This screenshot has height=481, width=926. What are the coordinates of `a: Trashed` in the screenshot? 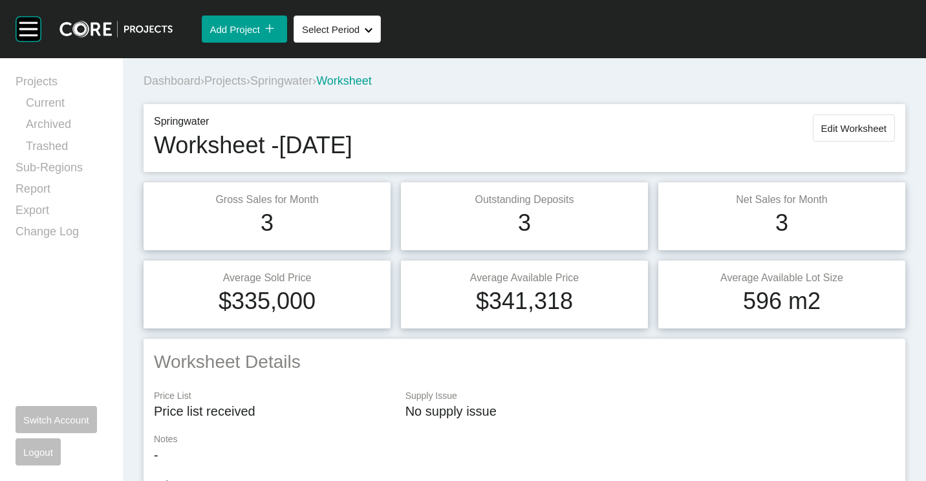 It's located at (67, 149).